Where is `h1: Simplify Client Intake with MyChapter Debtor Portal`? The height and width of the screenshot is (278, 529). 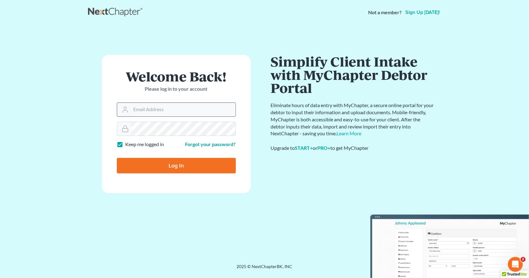
h1: Simplify Client Intake with MyChapter Debtor Portal is located at coordinates (353, 75).